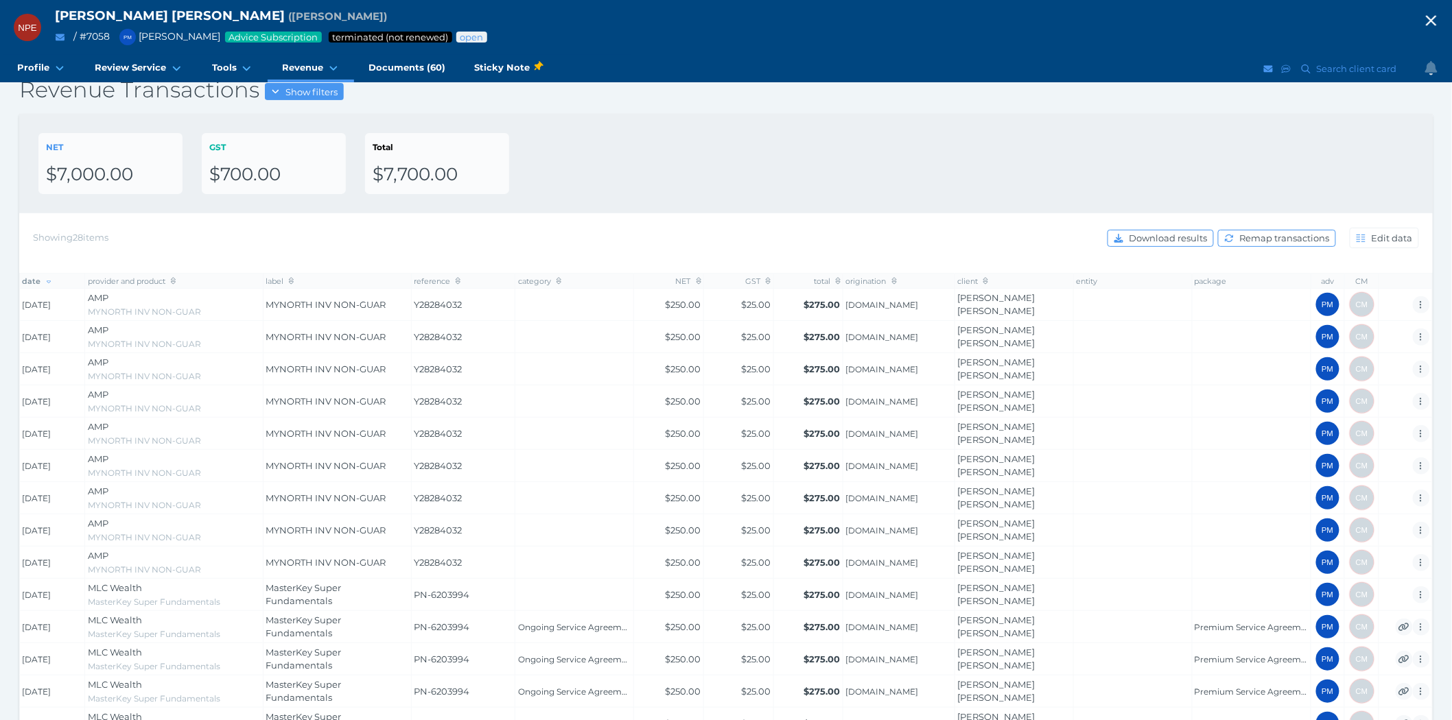 The height and width of the screenshot is (720, 1452). I want to click on span: / # 7058, so click(91, 36).